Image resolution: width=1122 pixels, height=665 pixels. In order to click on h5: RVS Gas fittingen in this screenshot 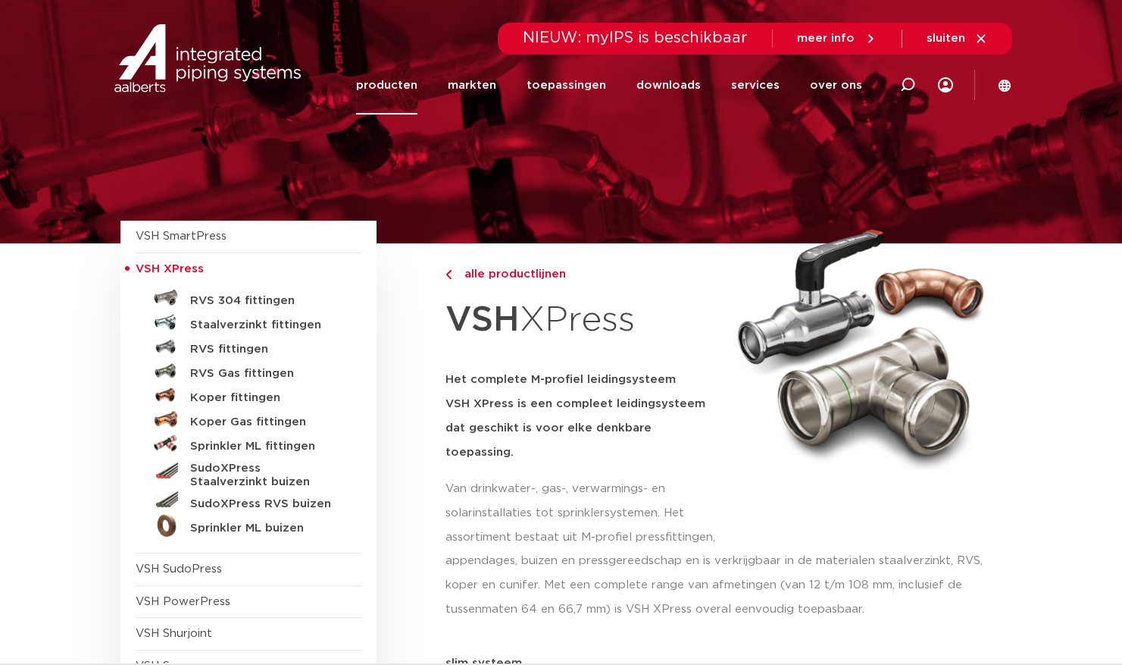, I will do `click(265, 374)`.